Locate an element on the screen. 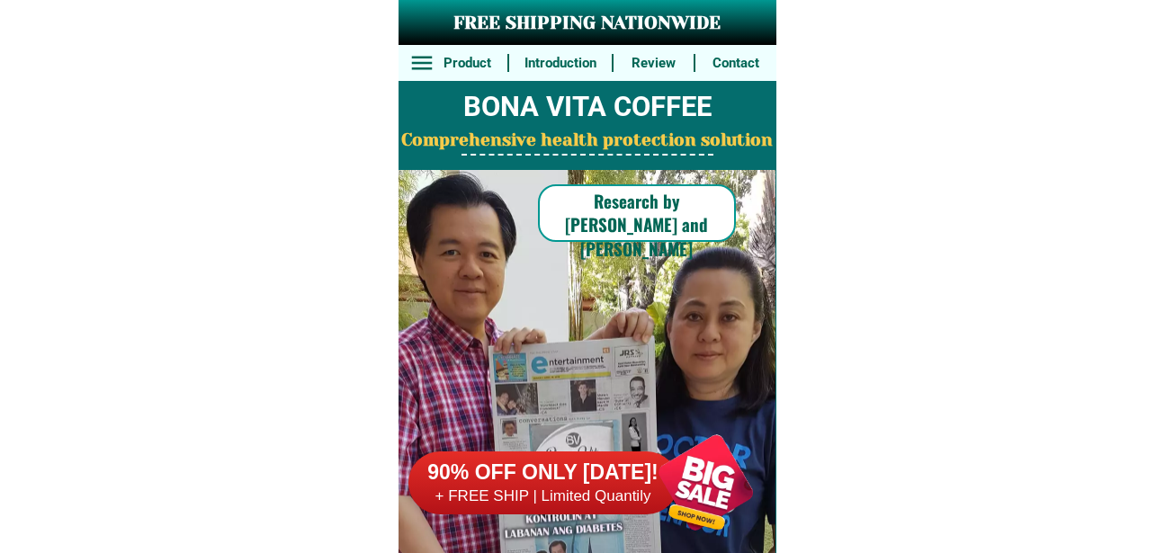 The image size is (1174, 553). h2: BONA VITA COFFEE is located at coordinates (587, 107).